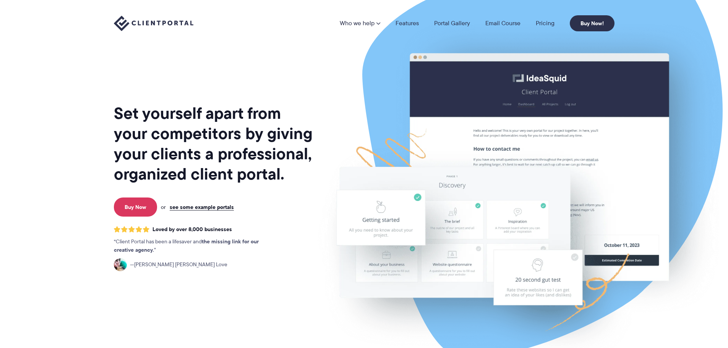 The width and height of the screenshot is (728, 348). What do you see at coordinates (135, 207) in the screenshot?
I see `a: Buy Now` at bounding box center [135, 207].